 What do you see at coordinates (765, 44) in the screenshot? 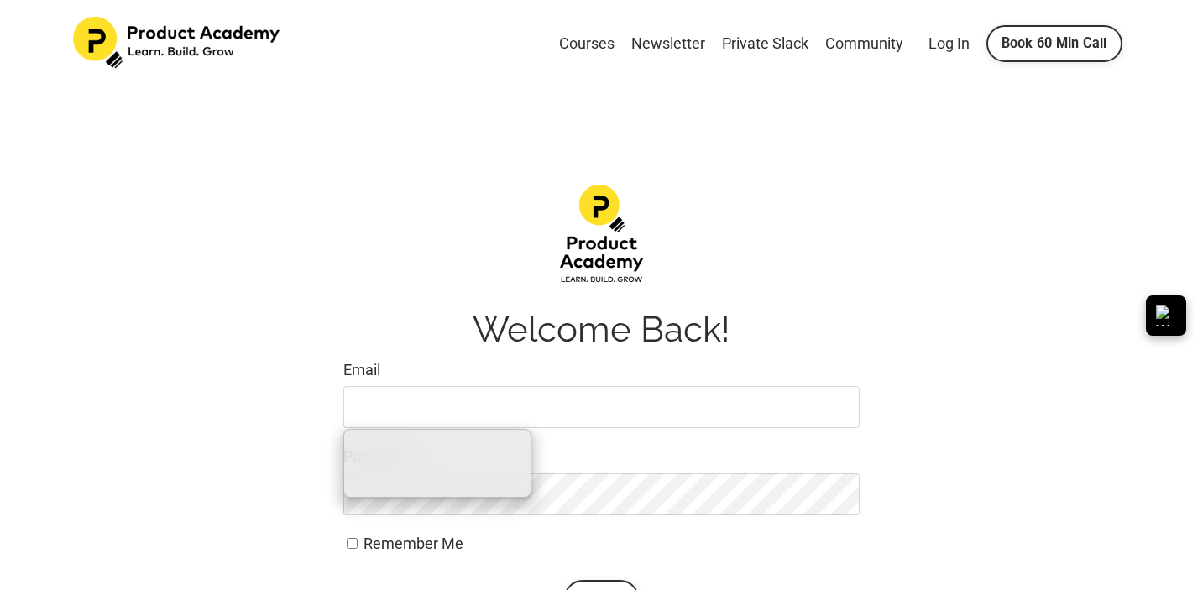
I see `a: Private Slack` at bounding box center [765, 44].